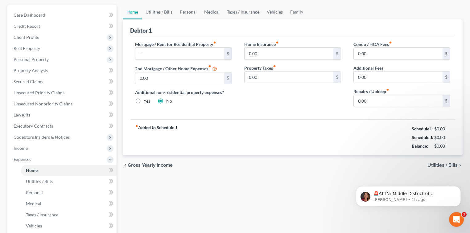 The width and height of the screenshot is (470, 233). What do you see at coordinates (176, 68) in the screenshot?
I see `label: 2nd Mortgage / Other Home Expenses` at bounding box center [176, 68].